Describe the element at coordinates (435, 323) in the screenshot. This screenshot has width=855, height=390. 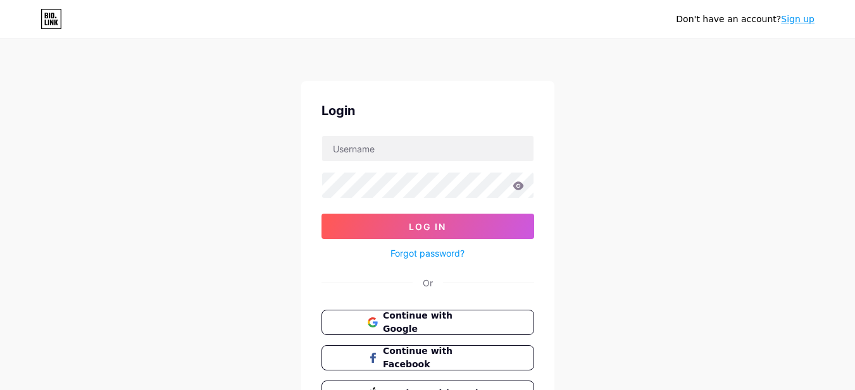
I see `span: Continue with Google` at that location.